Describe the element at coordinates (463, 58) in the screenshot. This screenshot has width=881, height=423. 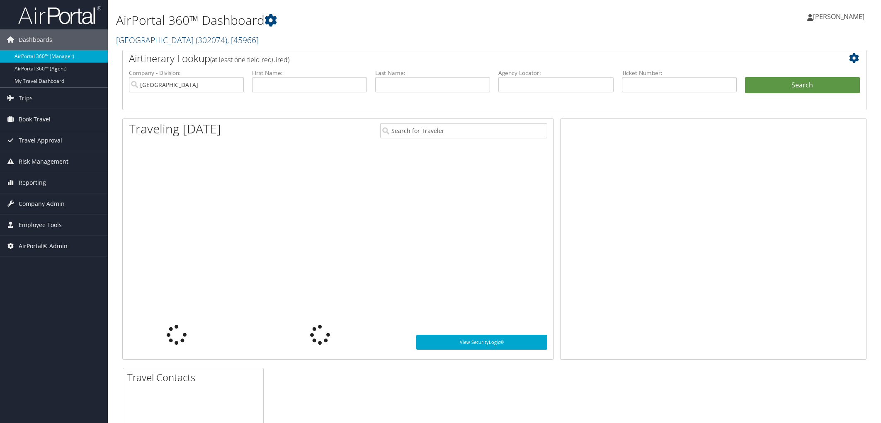
I see `h2: Airtinerary Lookup` at that location.